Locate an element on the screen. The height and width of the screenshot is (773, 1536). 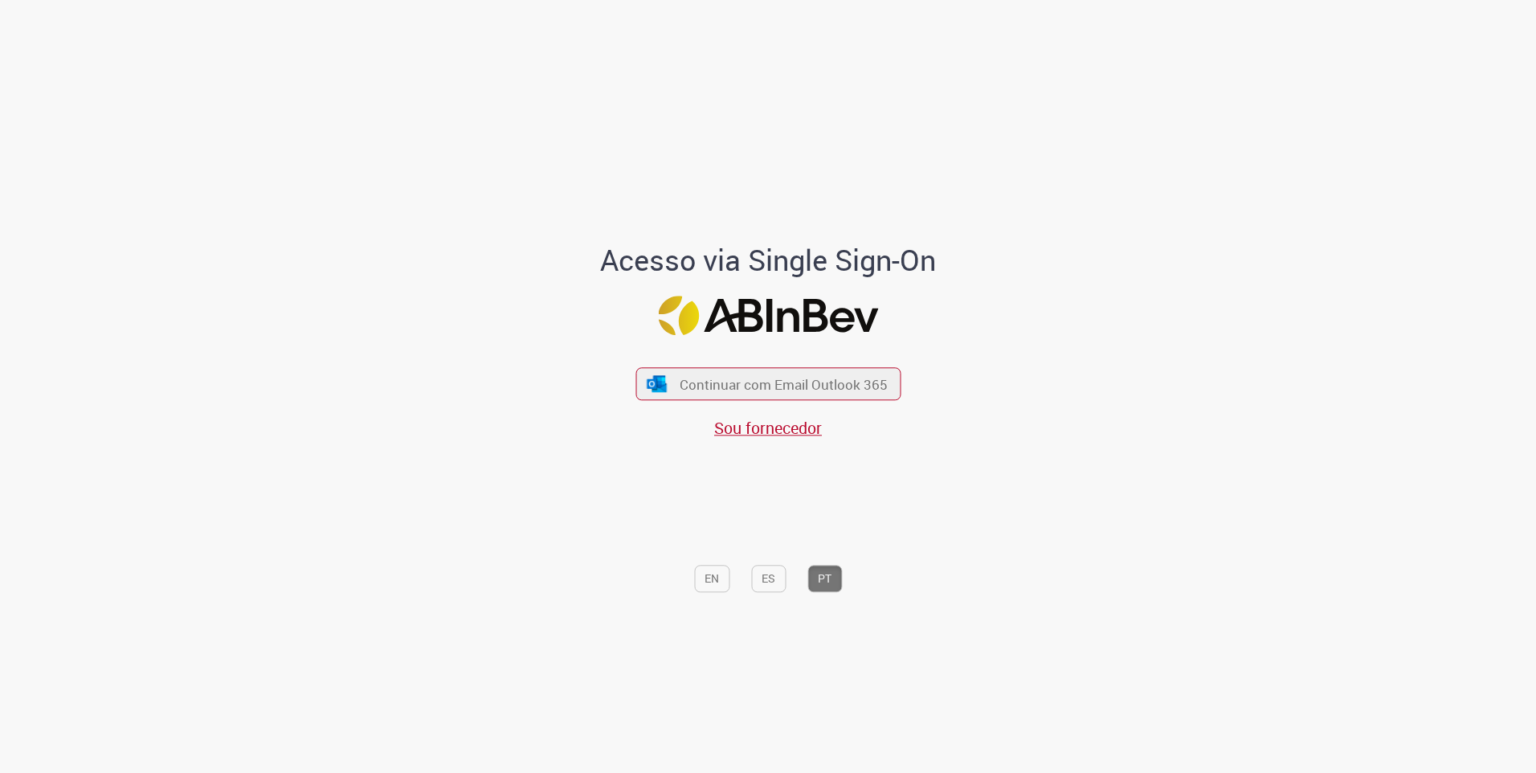
span: Continuar com Email Outlook 365 is located at coordinates (783, 384).